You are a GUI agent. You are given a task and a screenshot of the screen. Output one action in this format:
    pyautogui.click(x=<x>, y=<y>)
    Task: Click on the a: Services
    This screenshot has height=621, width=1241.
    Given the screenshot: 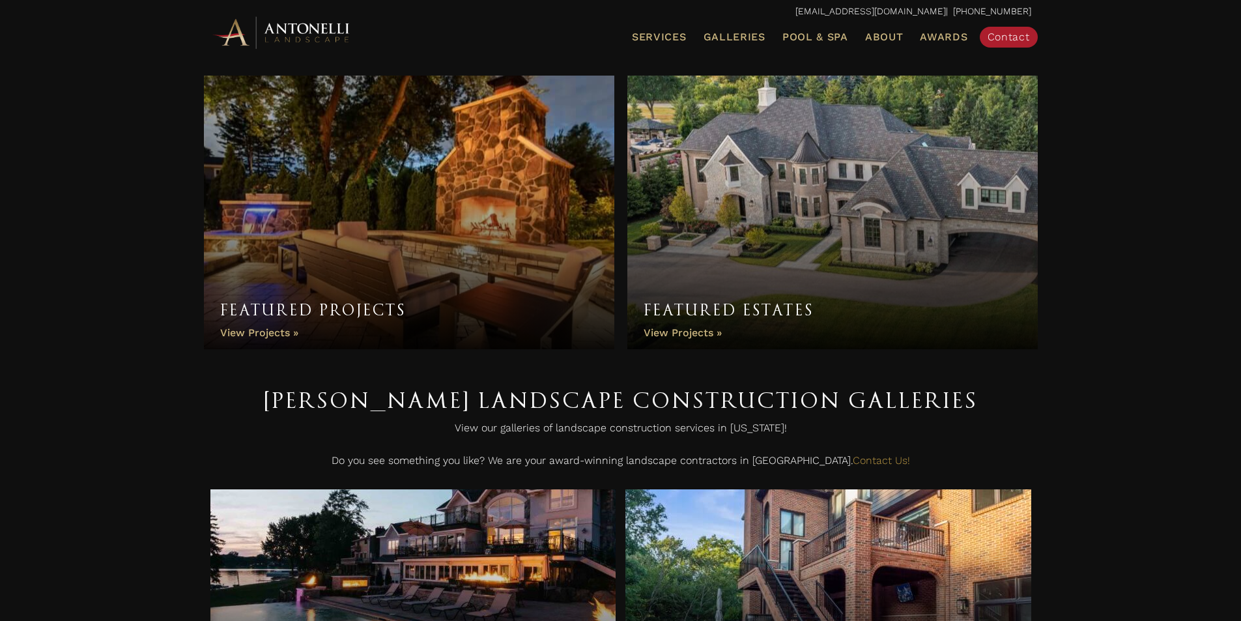 What is the action you would take?
    pyautogui.click(x=659, y=37)
    